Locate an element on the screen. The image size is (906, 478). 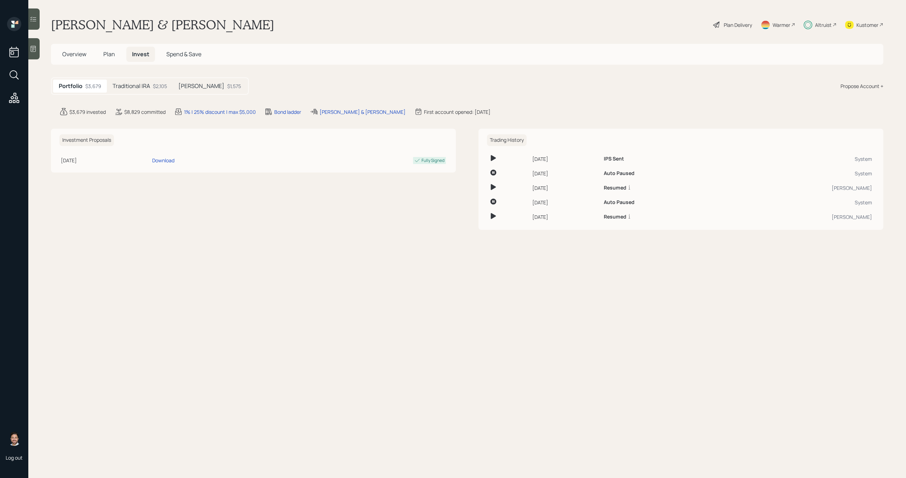
div: Bond ladder is located at coordinates (288, 112).